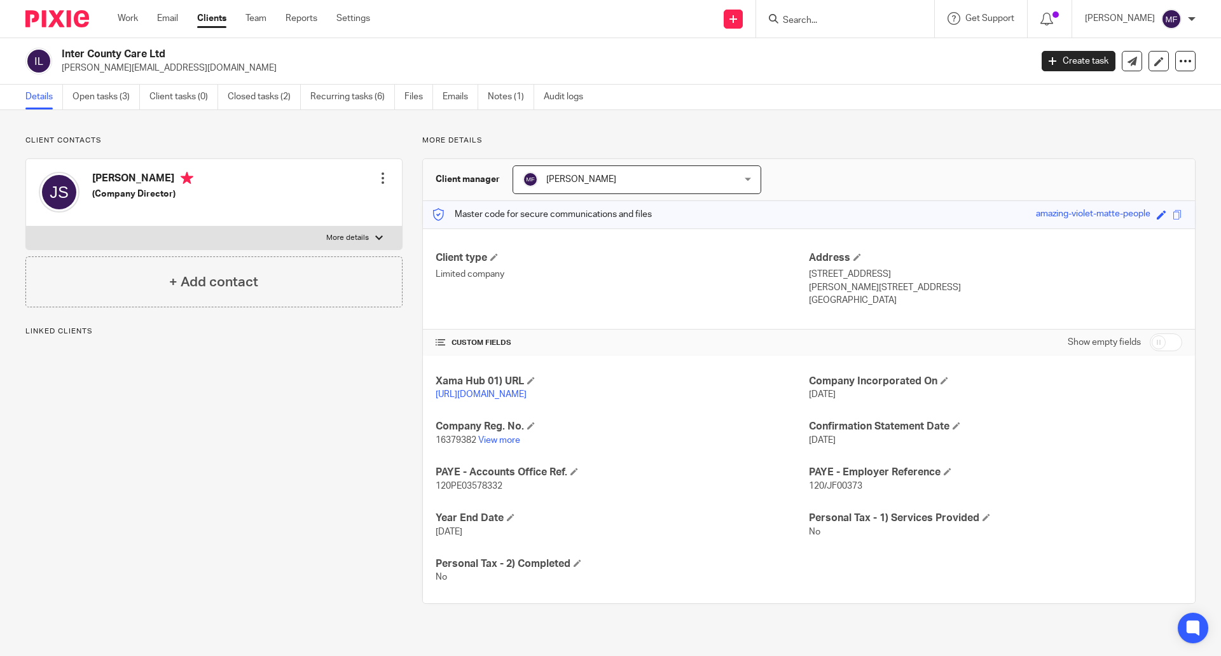 The width and height of the screenshot is (1221, 656). I want to click on h4: Confirmation Statement Date, so click(995, 426).